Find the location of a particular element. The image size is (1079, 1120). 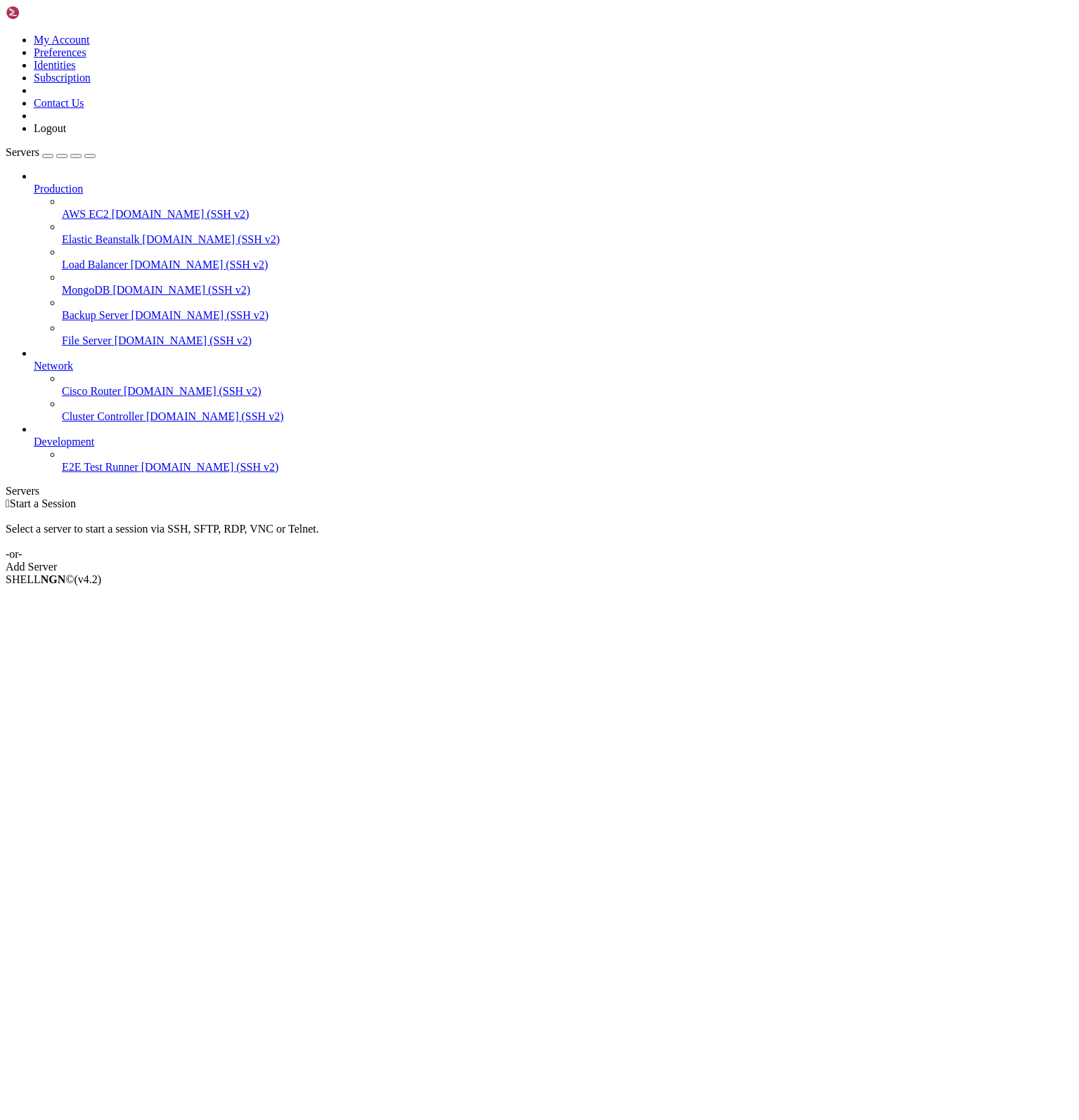

li: Network is located at coordinates (553, 385).